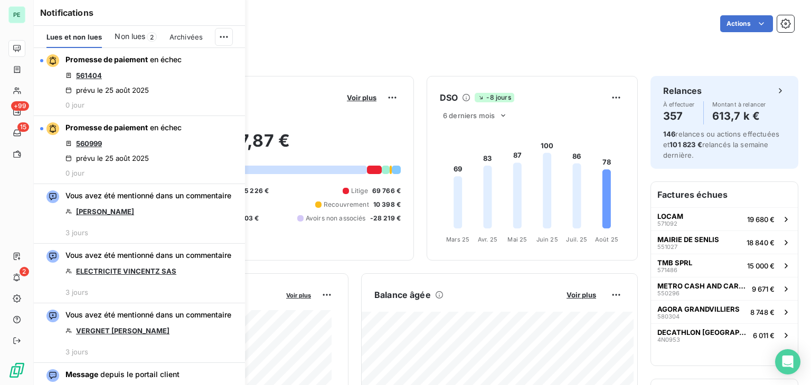 This screenshot has height=385, width=811. I want to click on button: AGORA GRANDVILLIERS5803048 748 €, so click(724, 312).